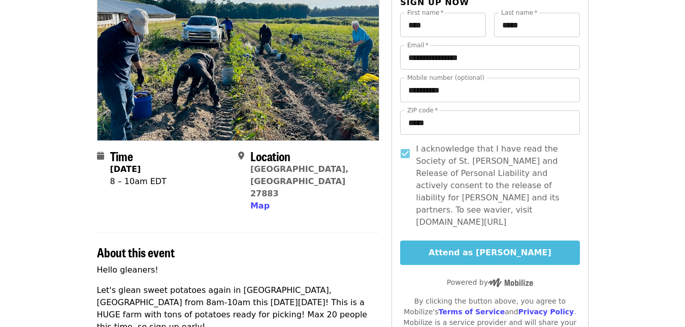 This screenshot has height=327, width=685. What do you see at coordinates (136, 251) in the screenshot?
I see `span: About this event` at bounding box center [136, 251].